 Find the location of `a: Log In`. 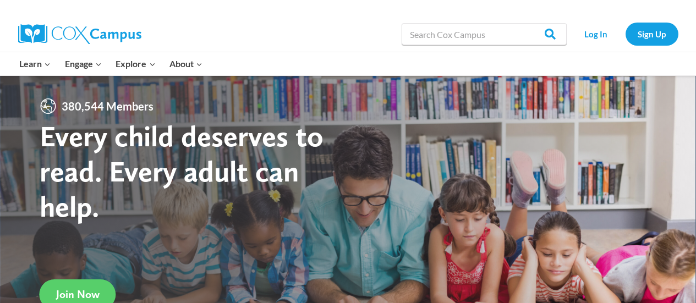

a: Log In is located at coordinates (596, 34).